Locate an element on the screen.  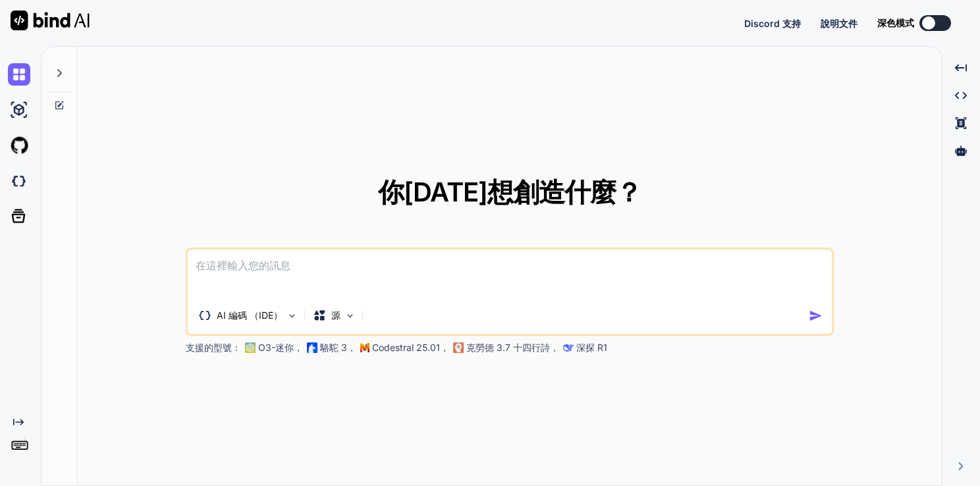
p: 深探 R1 is located at coordinates (592, 348).